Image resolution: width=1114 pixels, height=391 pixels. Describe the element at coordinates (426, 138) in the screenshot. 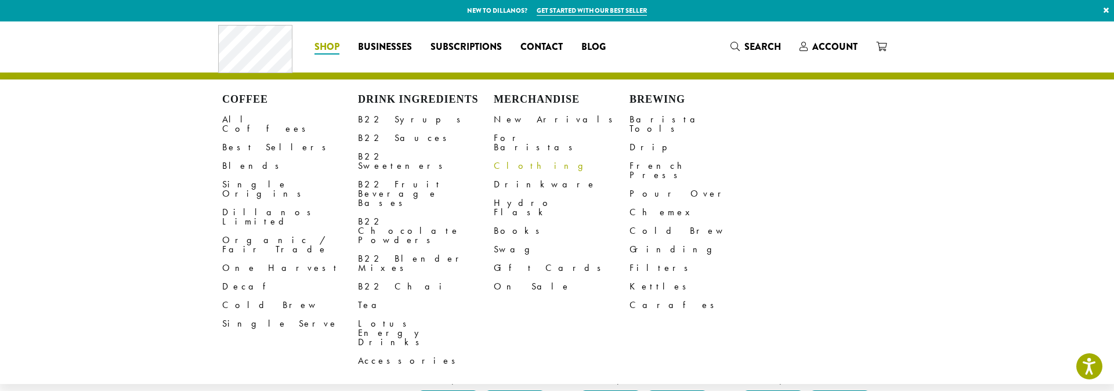

I see `a: B22 Sauces` at that location.